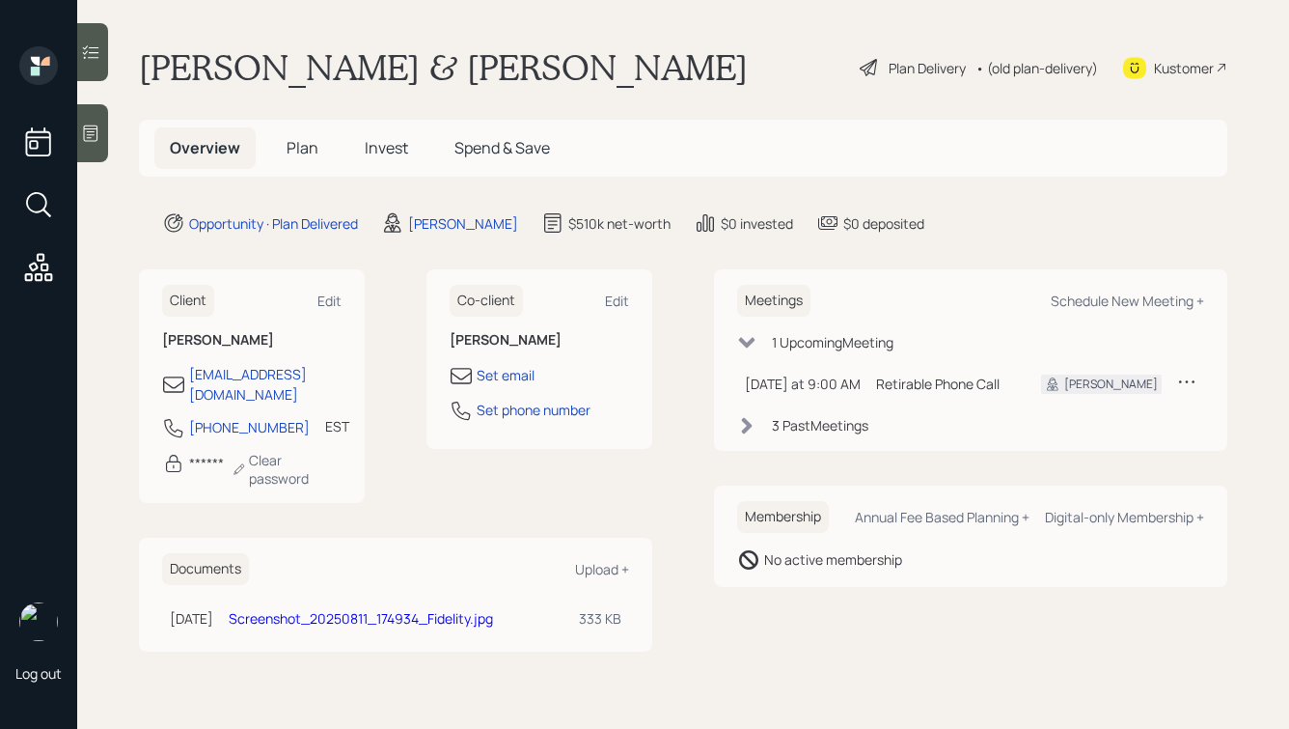 This screenshot has width=1289, height=729. Describe the element at coordinates (783, 516) in the screenshot. I see `h6: Membership` at that location.